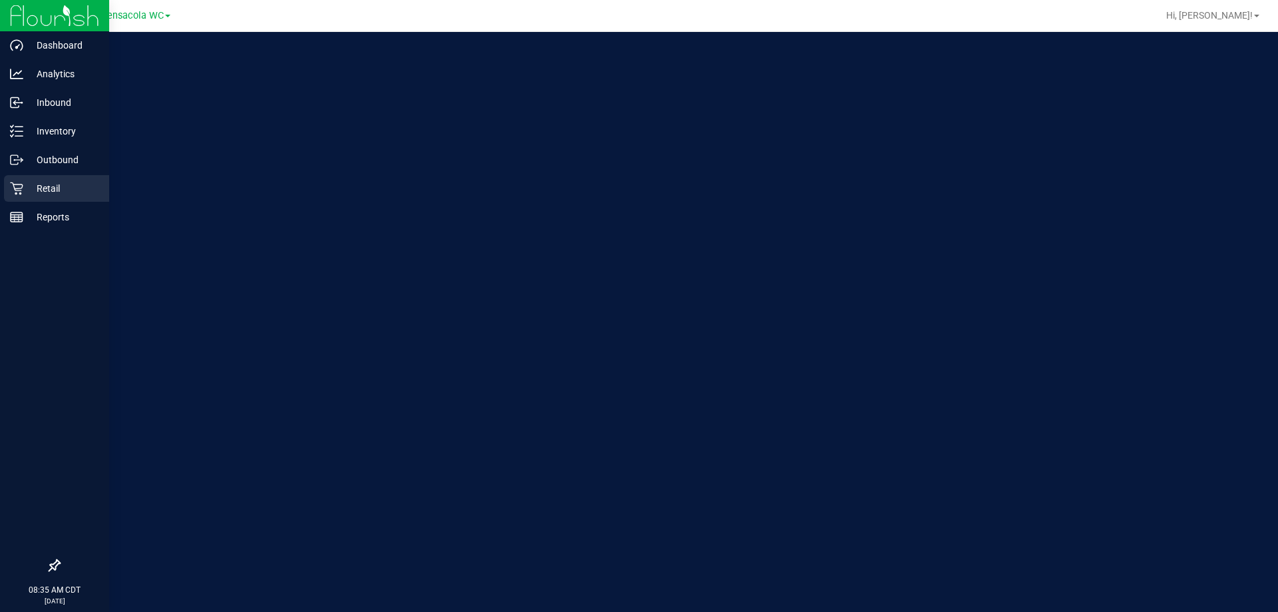  What do you see at coordinates (55, 590) in the screenshot?
I see `p: 08:35 AM CDT` at bounding box center [55, 590].